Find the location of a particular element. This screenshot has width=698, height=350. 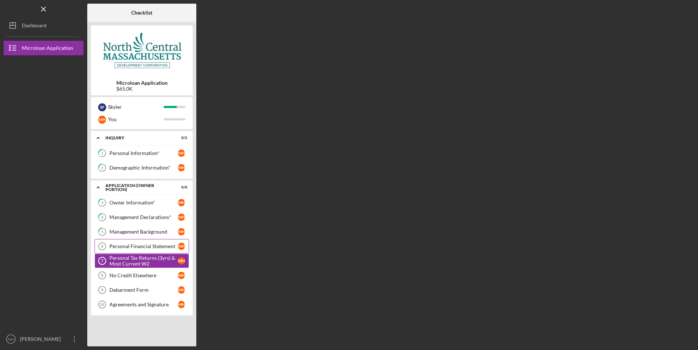

text: MH is located at coordinates (11, 339).